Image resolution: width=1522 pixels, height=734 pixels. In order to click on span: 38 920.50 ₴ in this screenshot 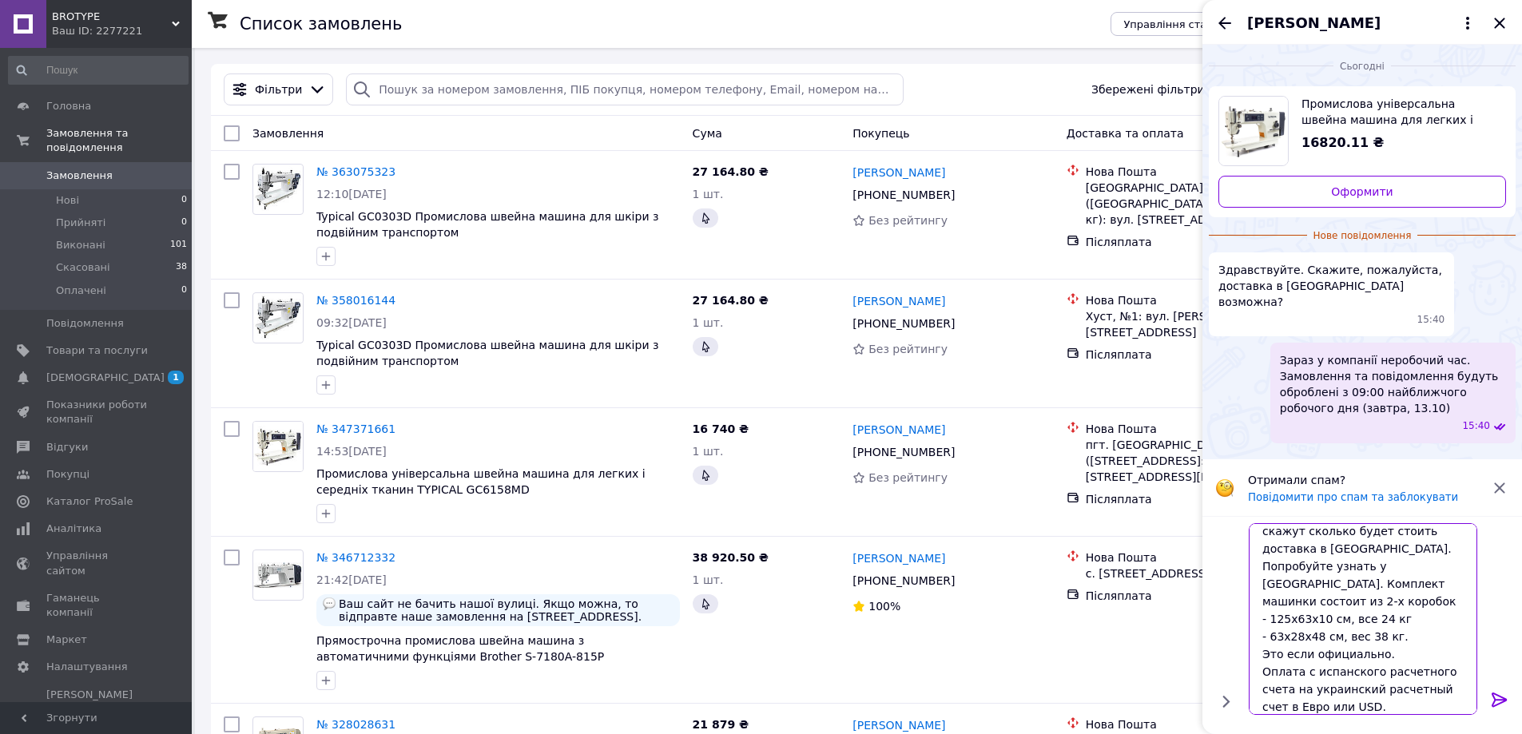, I will do `click(730, 558)`.